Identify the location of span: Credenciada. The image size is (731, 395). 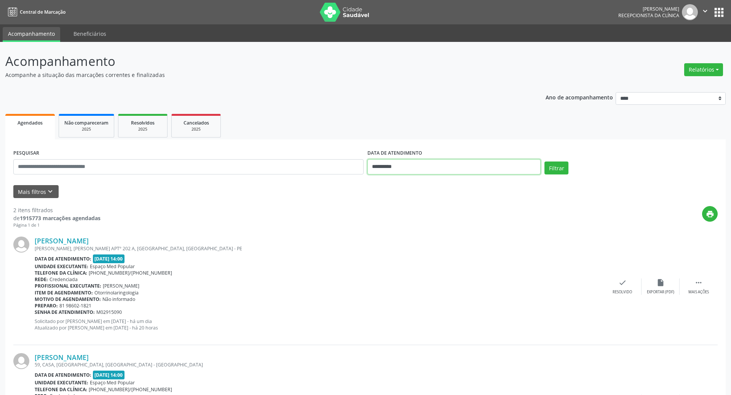
(64, 279).